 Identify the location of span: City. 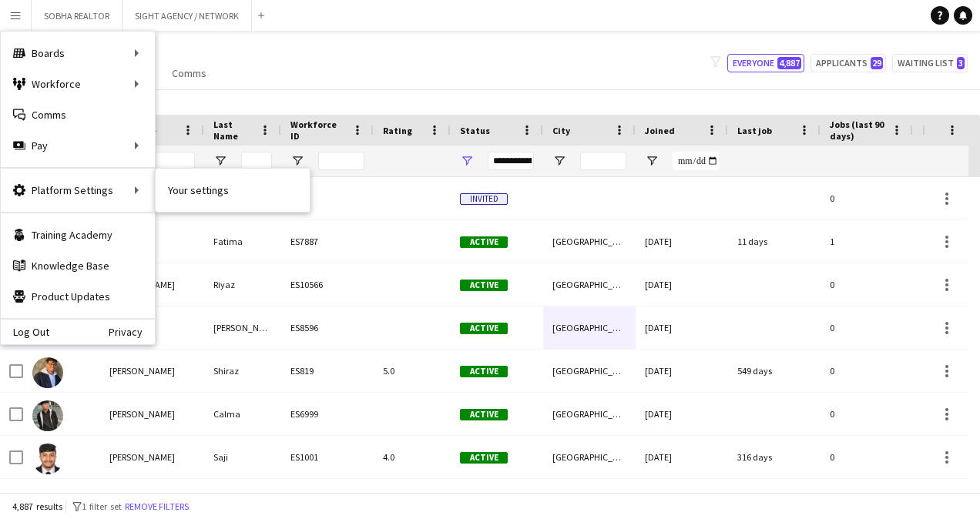
(561, 130).